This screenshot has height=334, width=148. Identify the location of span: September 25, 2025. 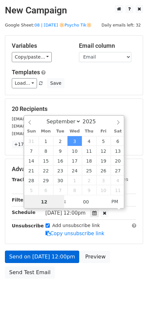
(89, 171).